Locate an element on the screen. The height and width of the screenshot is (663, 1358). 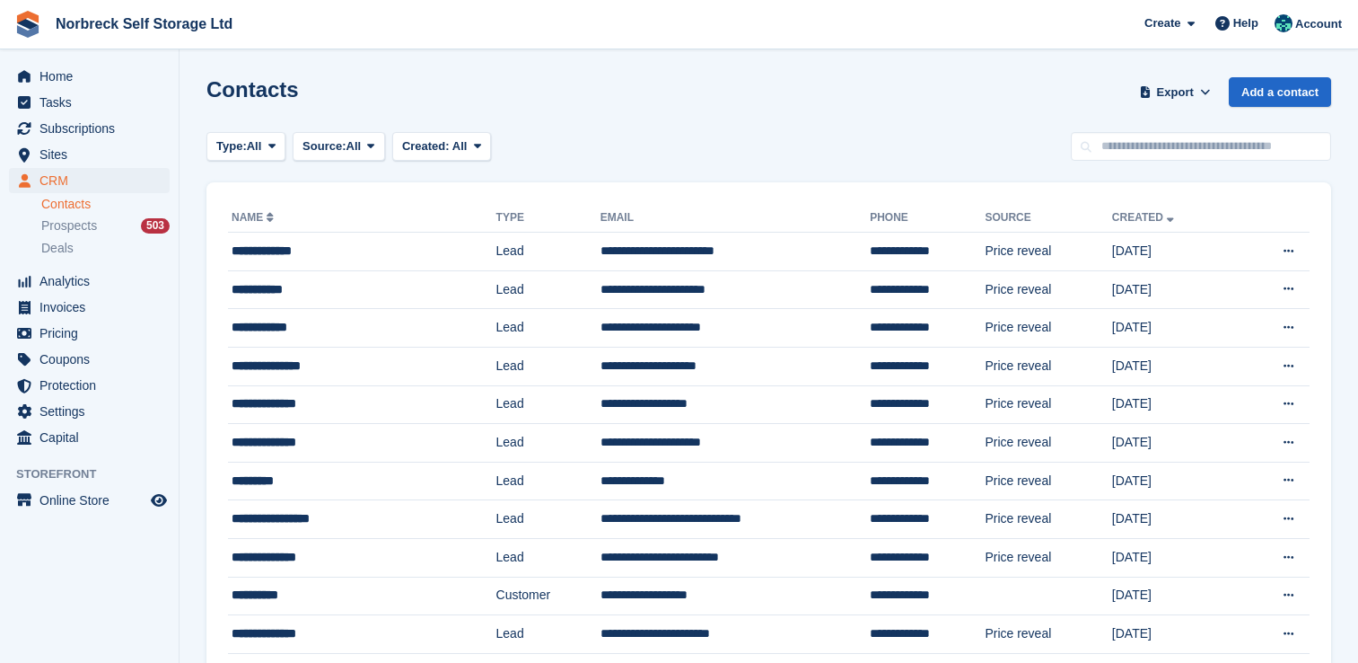
th: Email is located at coordinates (735, 218).